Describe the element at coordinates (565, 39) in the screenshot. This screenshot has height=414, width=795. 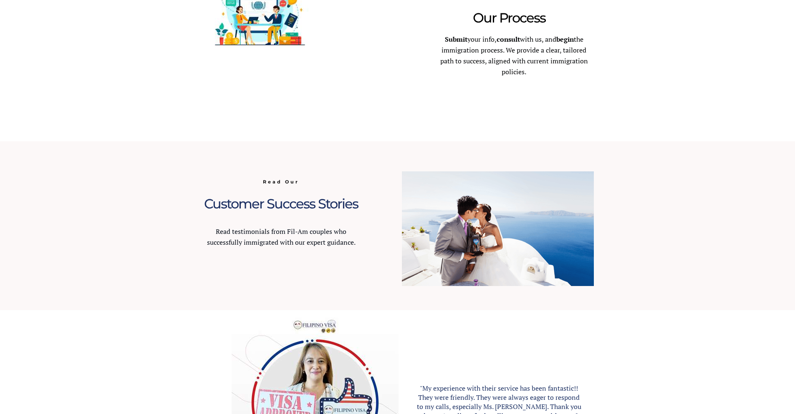
I see `strong: begin` at that location.